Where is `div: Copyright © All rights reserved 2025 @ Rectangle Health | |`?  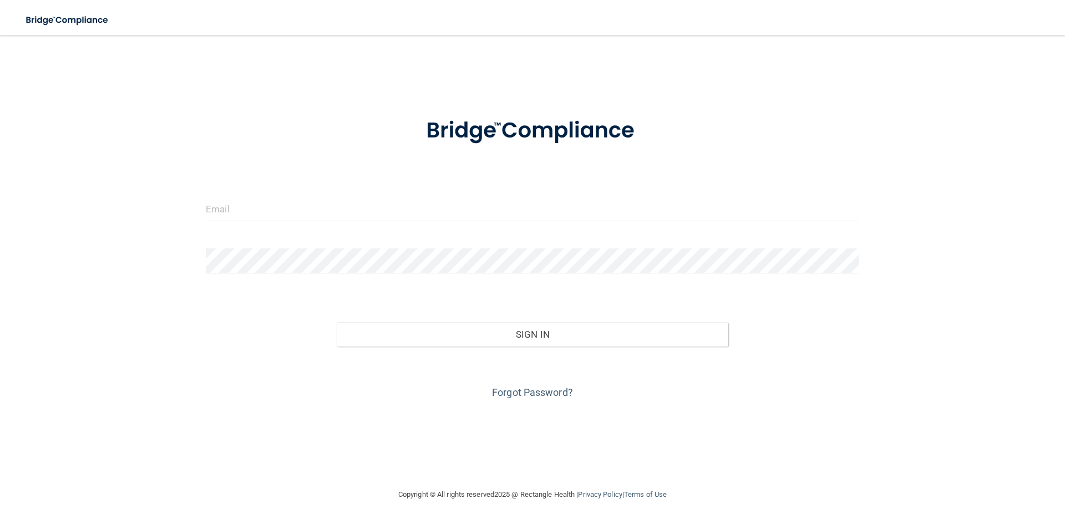 div: Copyright © All rights reserved 2025 @ Rectangle Health | | is located at coordinates (532, 495).